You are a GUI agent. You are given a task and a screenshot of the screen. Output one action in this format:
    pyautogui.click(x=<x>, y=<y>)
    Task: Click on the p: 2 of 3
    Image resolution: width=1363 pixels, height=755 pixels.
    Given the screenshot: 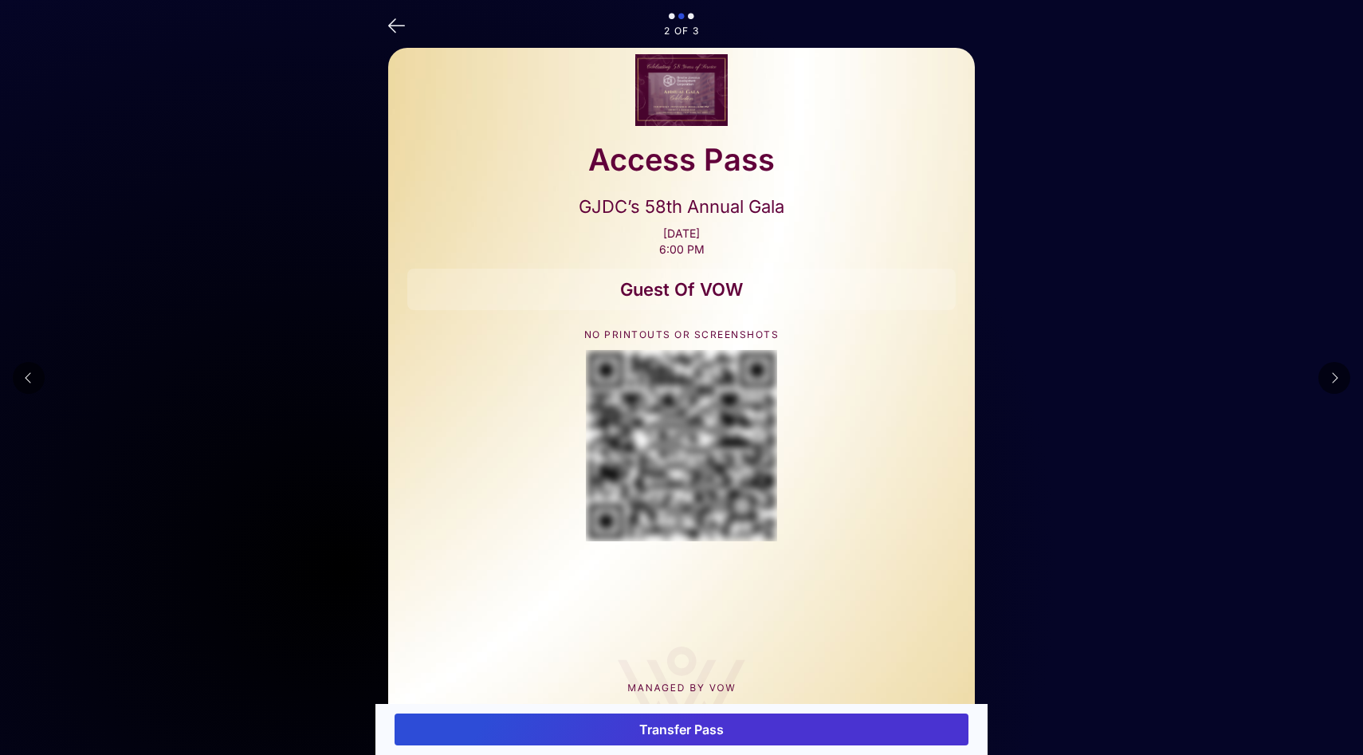 What is the action you would take?
    pyautogui.click(x=682, y=31)
    